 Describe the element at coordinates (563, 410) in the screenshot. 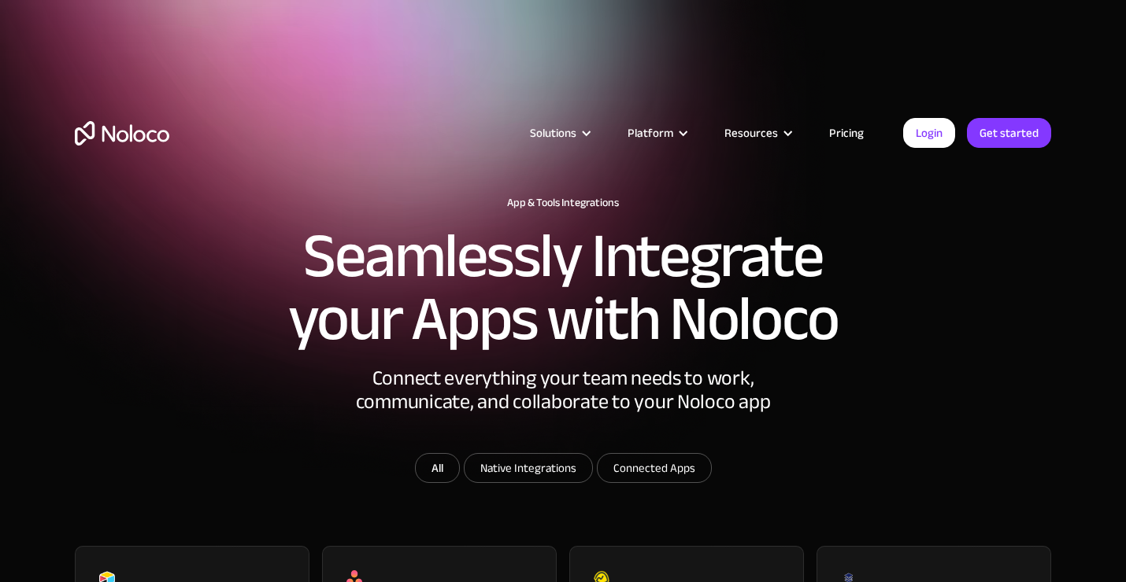

I see `div: Connect everything your team needs to work, communicate, and collaborate to your Noloco app` at that location.